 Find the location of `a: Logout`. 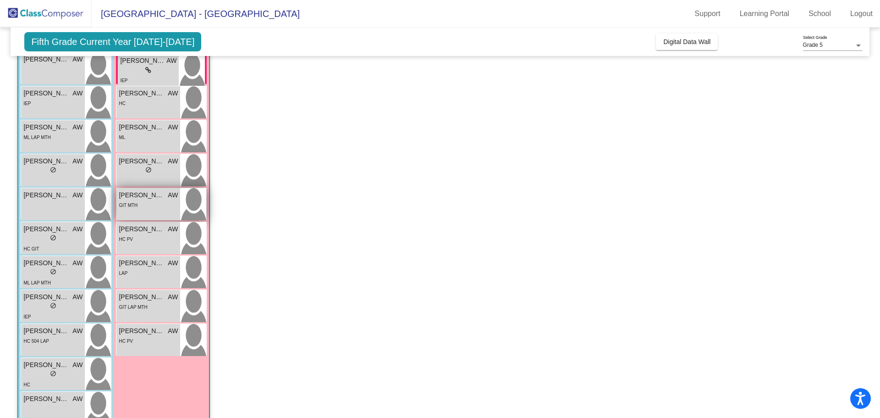

a: Logout is located at coordinates (861, 14).